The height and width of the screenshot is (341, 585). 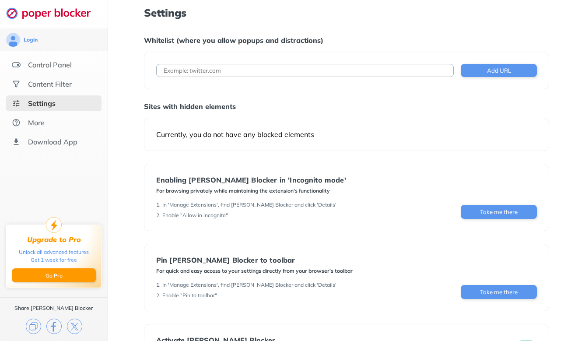 What do you see at coordinates (52, 142) in the screenshot?
I see `div: Download App` at bounding box center [52, 142].